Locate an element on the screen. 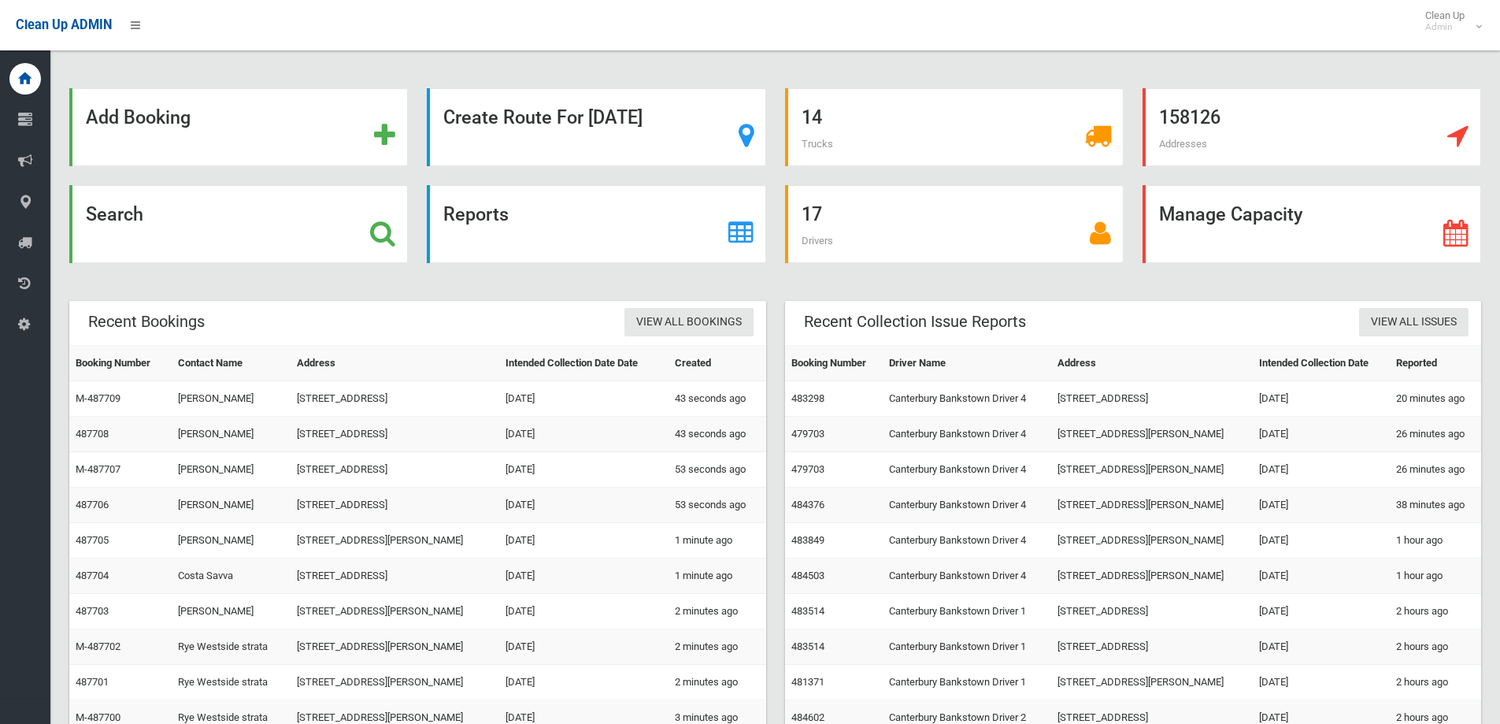 Image resolution: width=1500 pixels, height=724 pixels. a: 487708 is located at coordinates (92, 433).